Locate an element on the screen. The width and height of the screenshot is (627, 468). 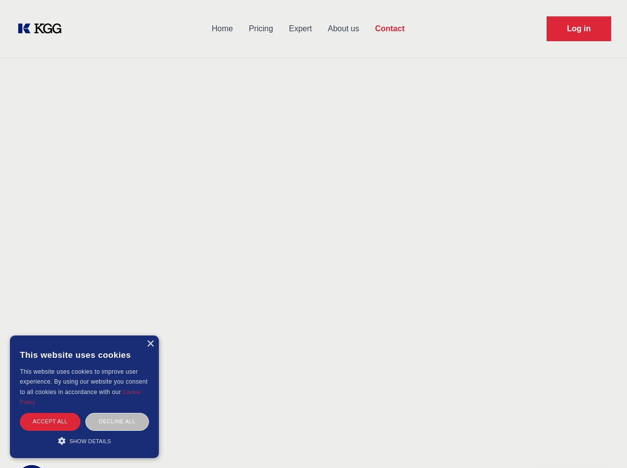
a: KOL Knowledge Platform: Talk to Key External Experts (KEE) is located at coordinates (43, 29).